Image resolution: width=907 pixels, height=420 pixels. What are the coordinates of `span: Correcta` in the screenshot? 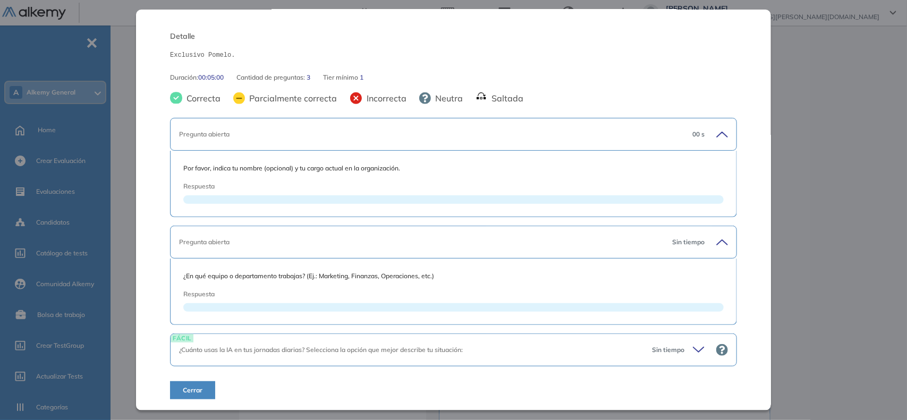 It's located at (201, 98).